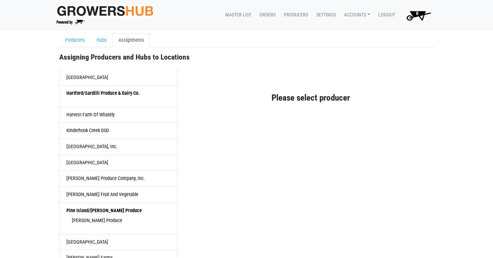  I want to click on a: Hartford/Sardilli Produce & Dairy Co., so click(118, 96).